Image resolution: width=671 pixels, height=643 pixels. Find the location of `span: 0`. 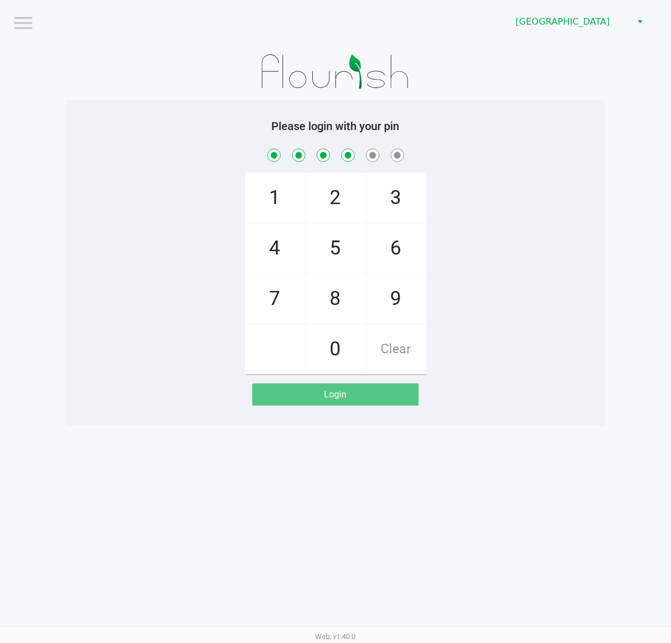

span: 0 is located at coordinates (336, 349).